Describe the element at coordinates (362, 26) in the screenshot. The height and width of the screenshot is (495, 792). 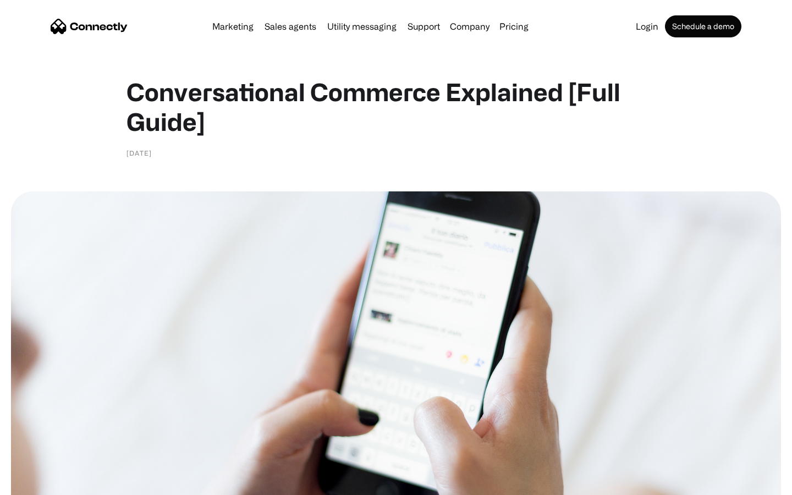
I see `a: Utility messaging` at that location.